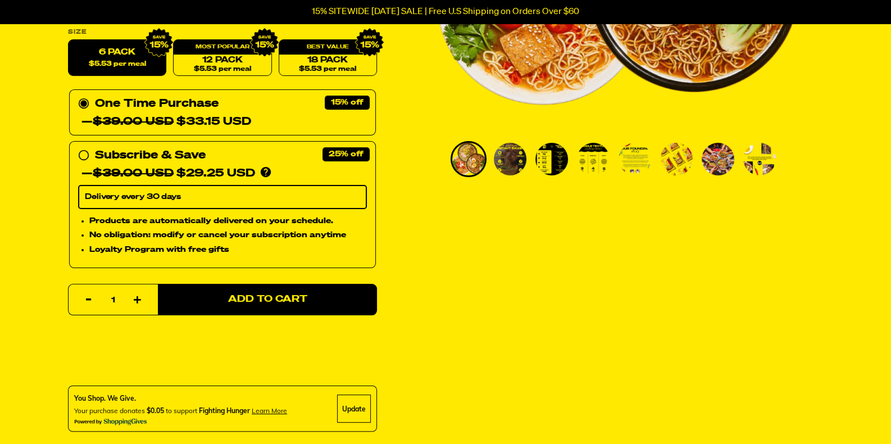  Describe the element at coordinates (109, 410) in the screenshot. I see `span: Your purchase donates` at that location.